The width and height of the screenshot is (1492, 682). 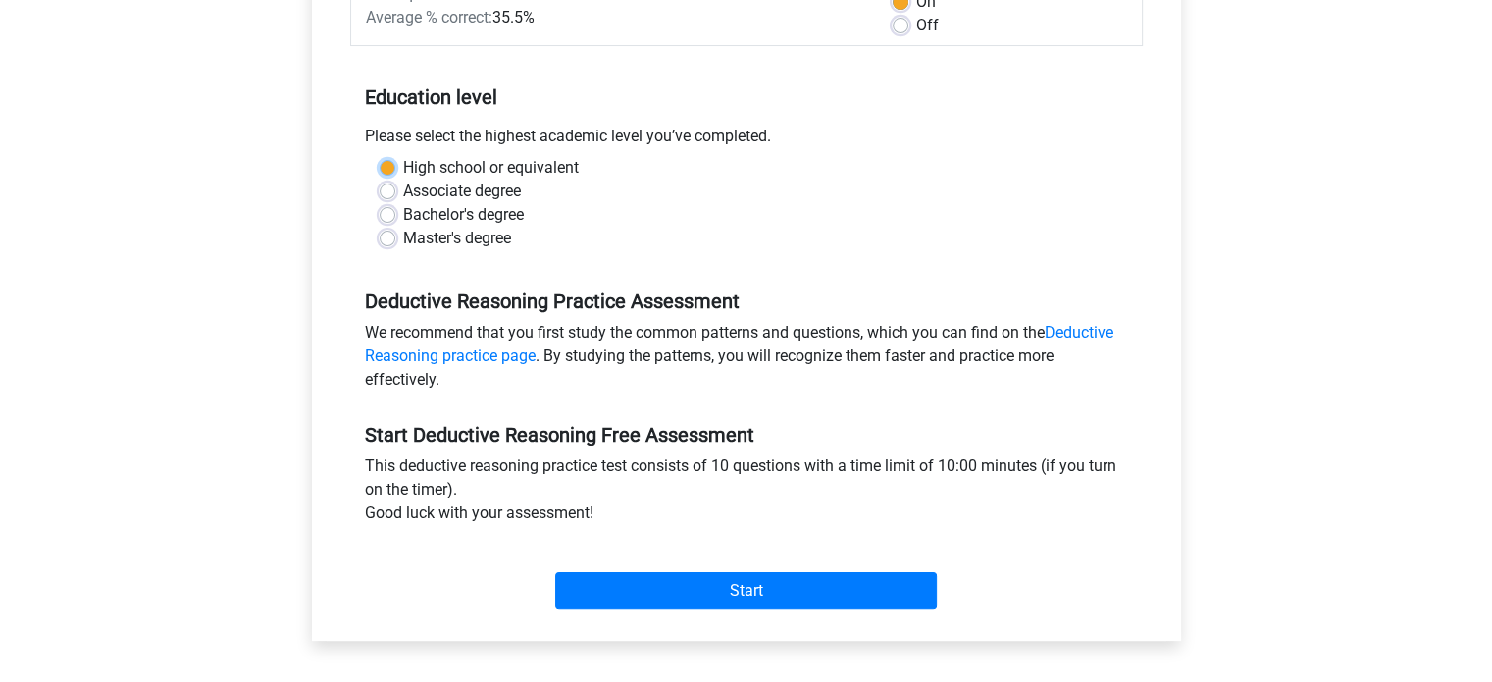 I want to click on label: Master's degree, so click(x=457, y=238).